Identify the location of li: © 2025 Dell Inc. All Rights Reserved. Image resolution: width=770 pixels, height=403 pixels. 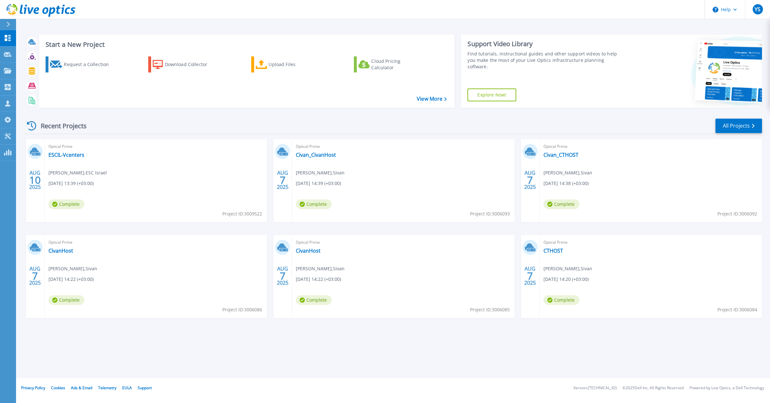
(653, 388).